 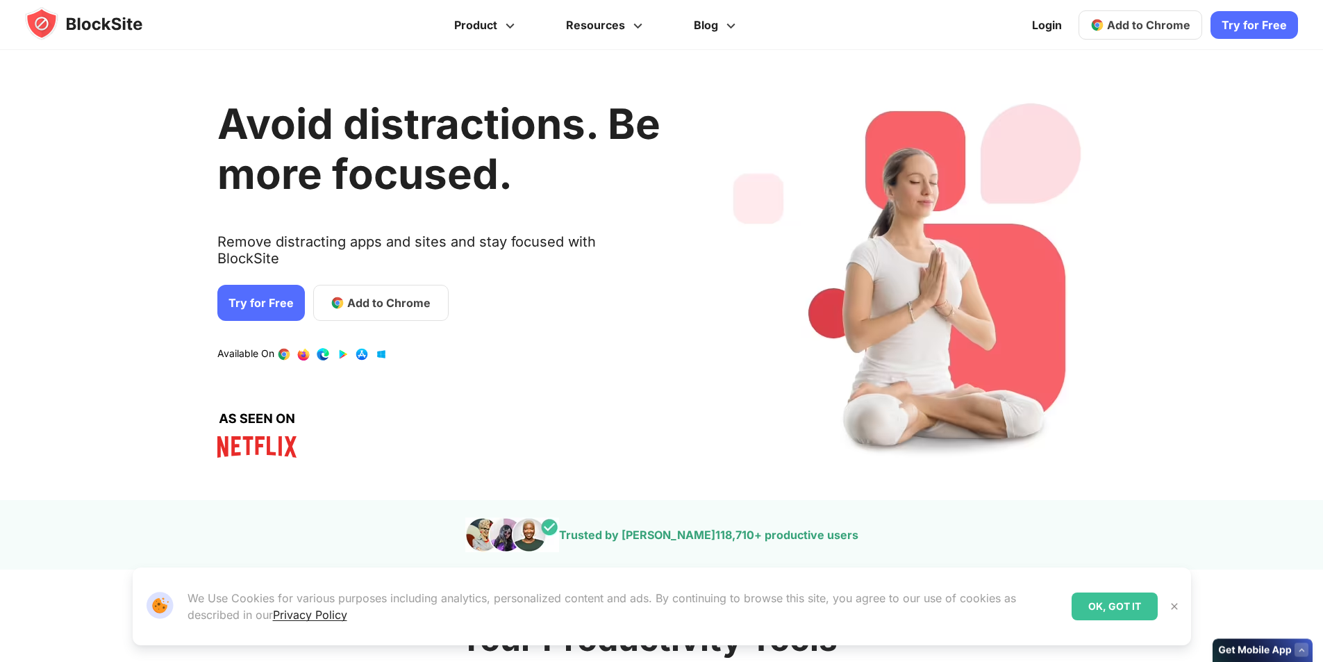 I want to click on h1: Avoid distractions. Be more focused., so click(x=439, y=149).